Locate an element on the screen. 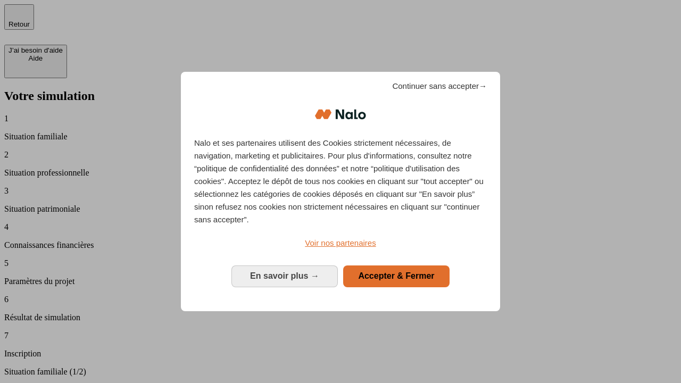  button: En savoir plus: Configurer vos consentements is located at coordinates (285, 276).